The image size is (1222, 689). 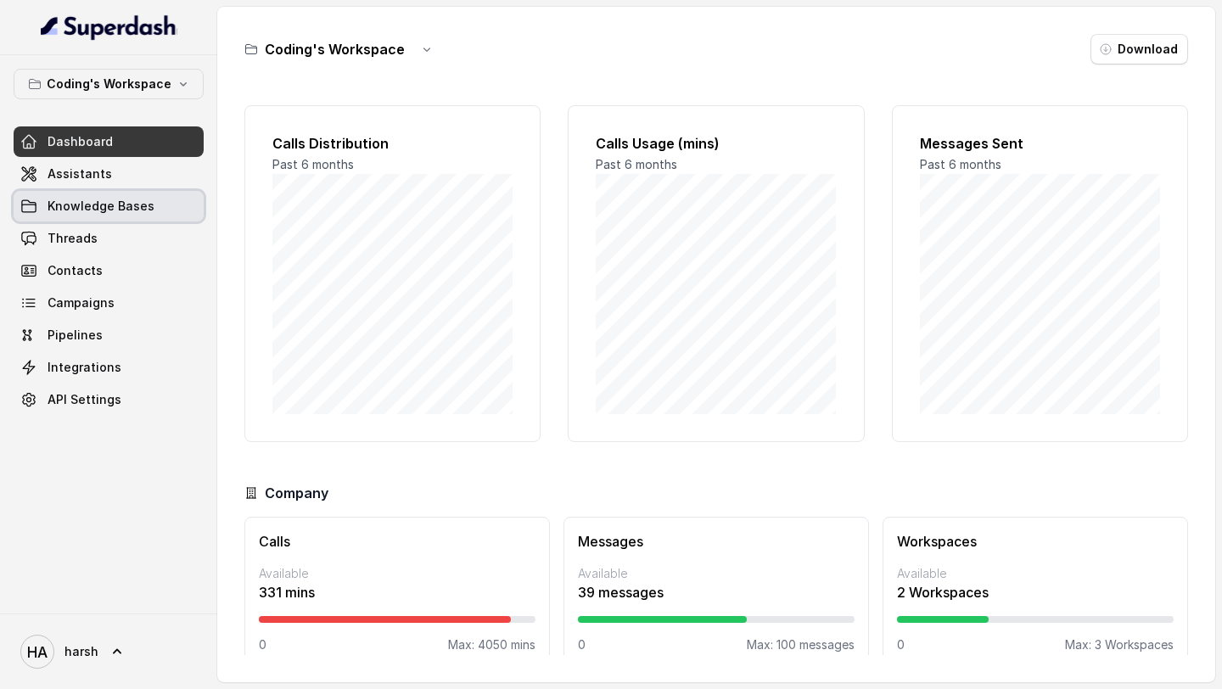 What do you see at coordinates (109, 335) in the screenshot?
I see `a: Pipelines` at bounding box center [109, 335].